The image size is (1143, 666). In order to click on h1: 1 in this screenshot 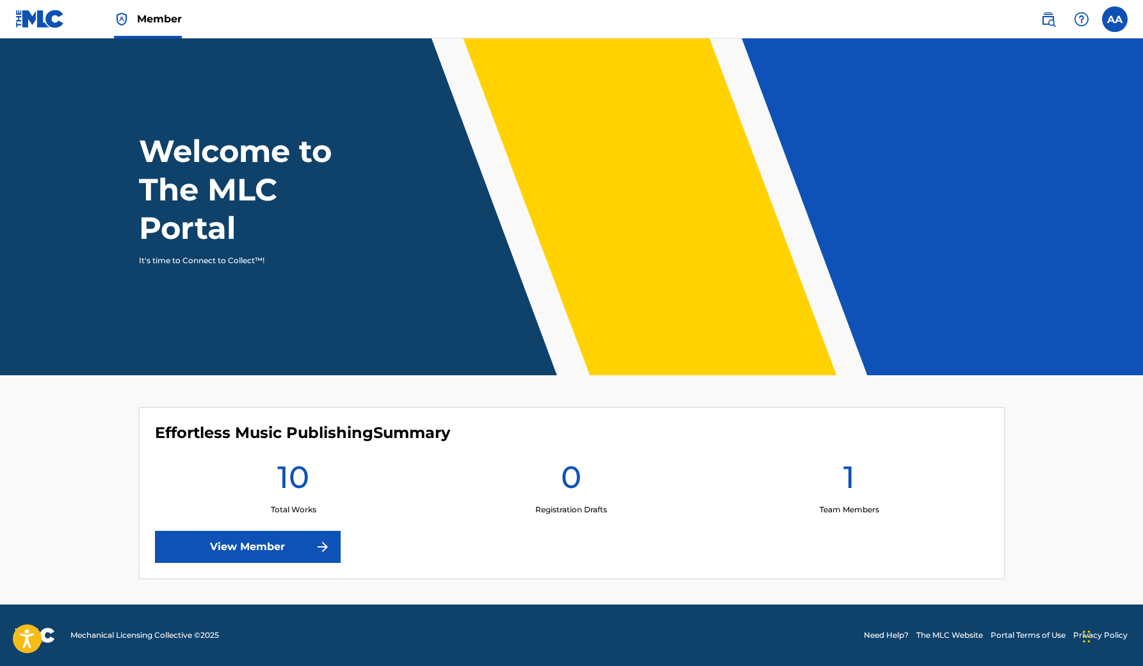, I will do `click(849, 481)`.